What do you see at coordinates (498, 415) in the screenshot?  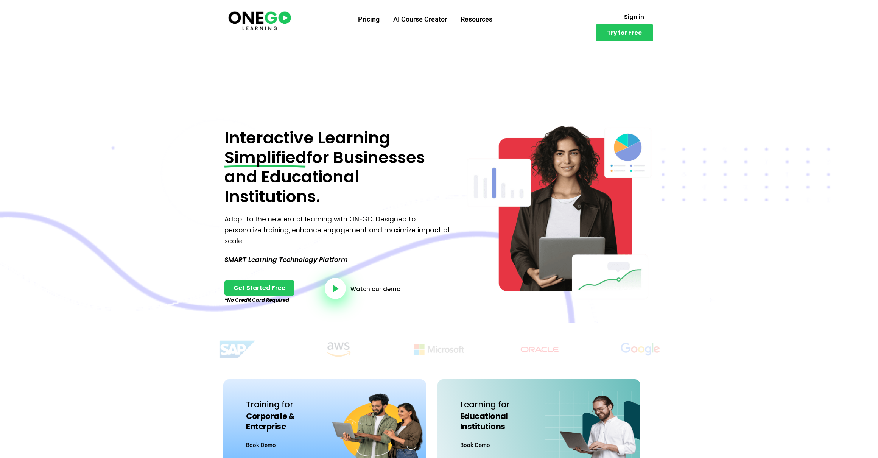 I see `h4: Learning for` at bounding box center [498, 415].